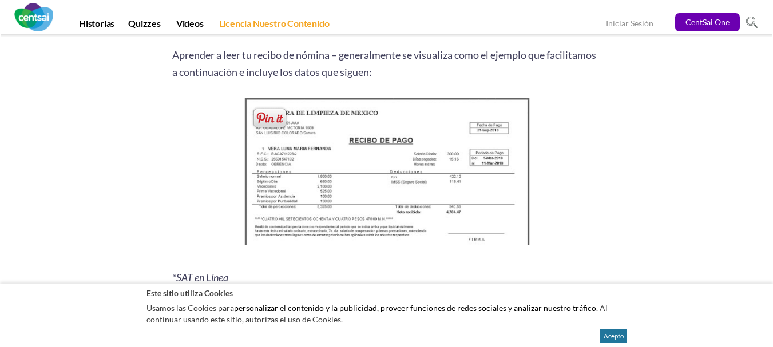 This screenshot has height=347, width=773. Describe the element at coordinates (34, 17) in the screenshot. I see `img: CentSai` at that location.